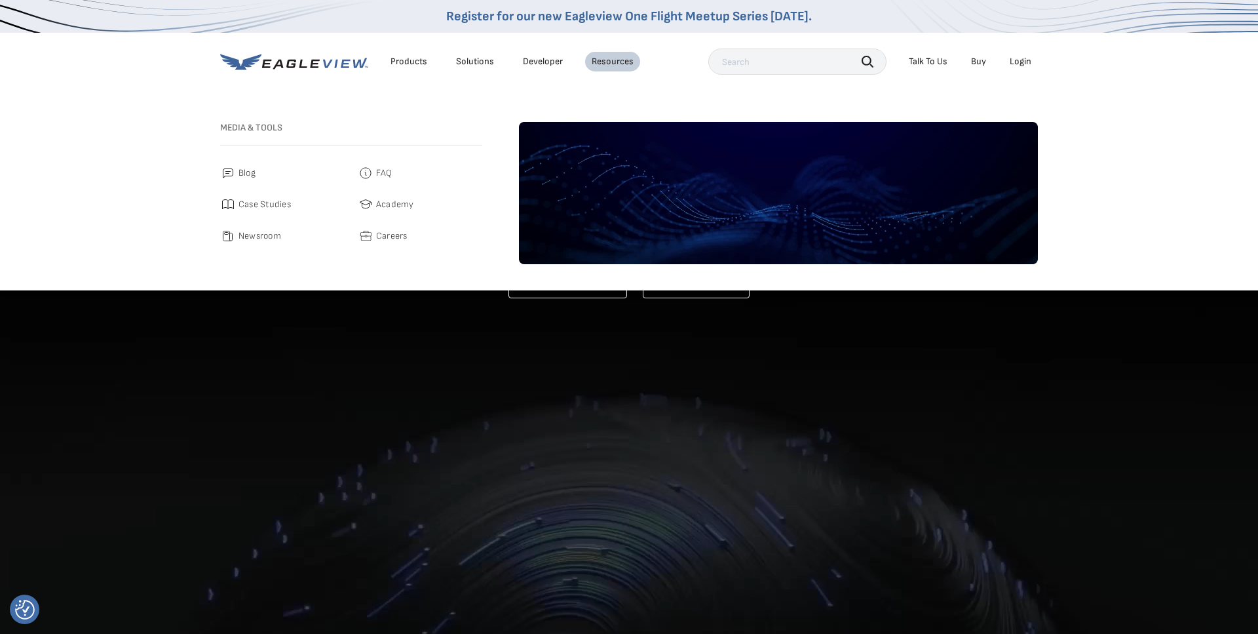  Describe the element at coordinates (928, 62) in the screenshot. I see `div: Talk To Us` at that location.